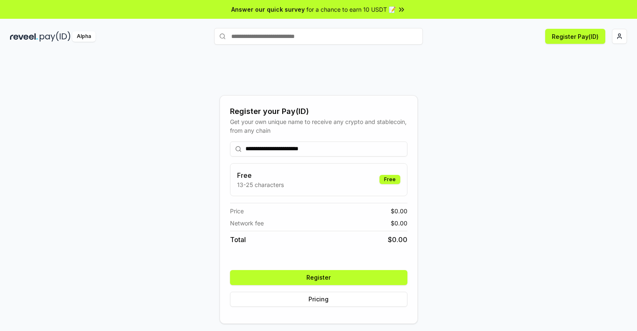 This screenshot has width=637, height=331. Describe the element at coordinates (237, 211) in the screenshot. I see `span: Price` at that location.